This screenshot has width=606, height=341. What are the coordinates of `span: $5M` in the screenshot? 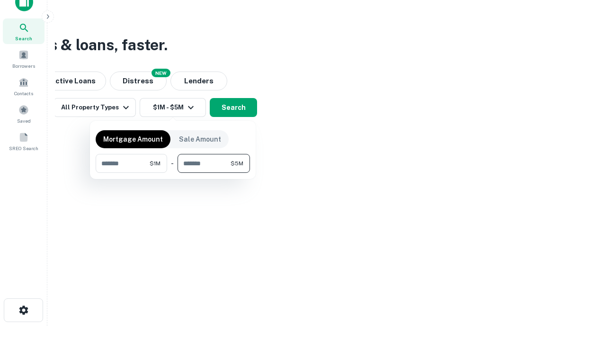 It's located at (237, 163).